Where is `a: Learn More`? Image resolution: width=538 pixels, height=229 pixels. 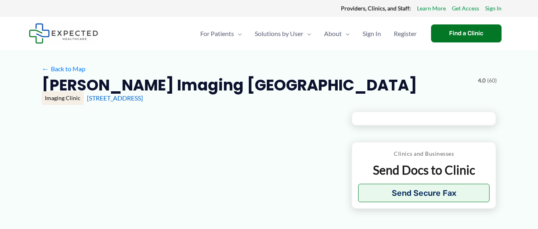 a: Learn More is located at coordinates (431, 8).